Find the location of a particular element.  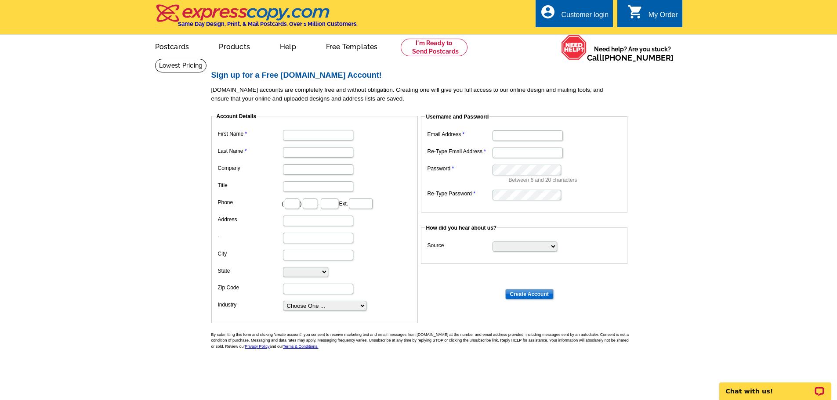

img: help is located at coordinates (574, 47).